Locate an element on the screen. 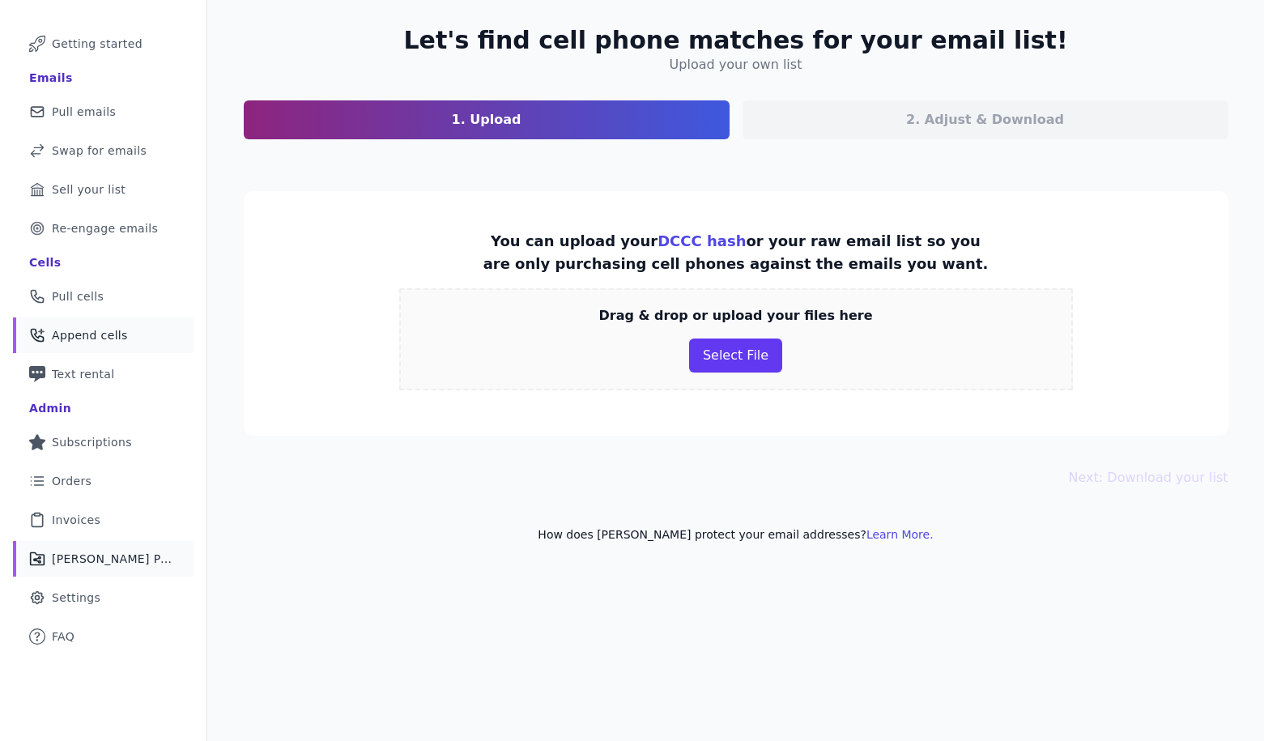 Image resolution: width=1264 pixels, height=741 pixels. div: Cells is located at coordinates (45, 262).